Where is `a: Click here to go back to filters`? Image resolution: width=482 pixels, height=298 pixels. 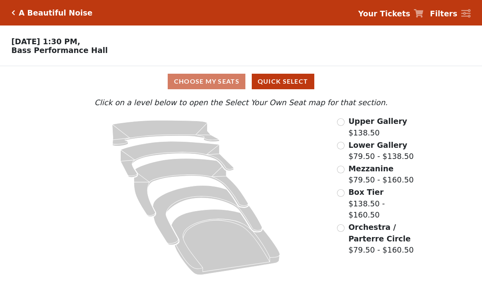
a: Click here to go back to filters is located at coordinates (13, 13).